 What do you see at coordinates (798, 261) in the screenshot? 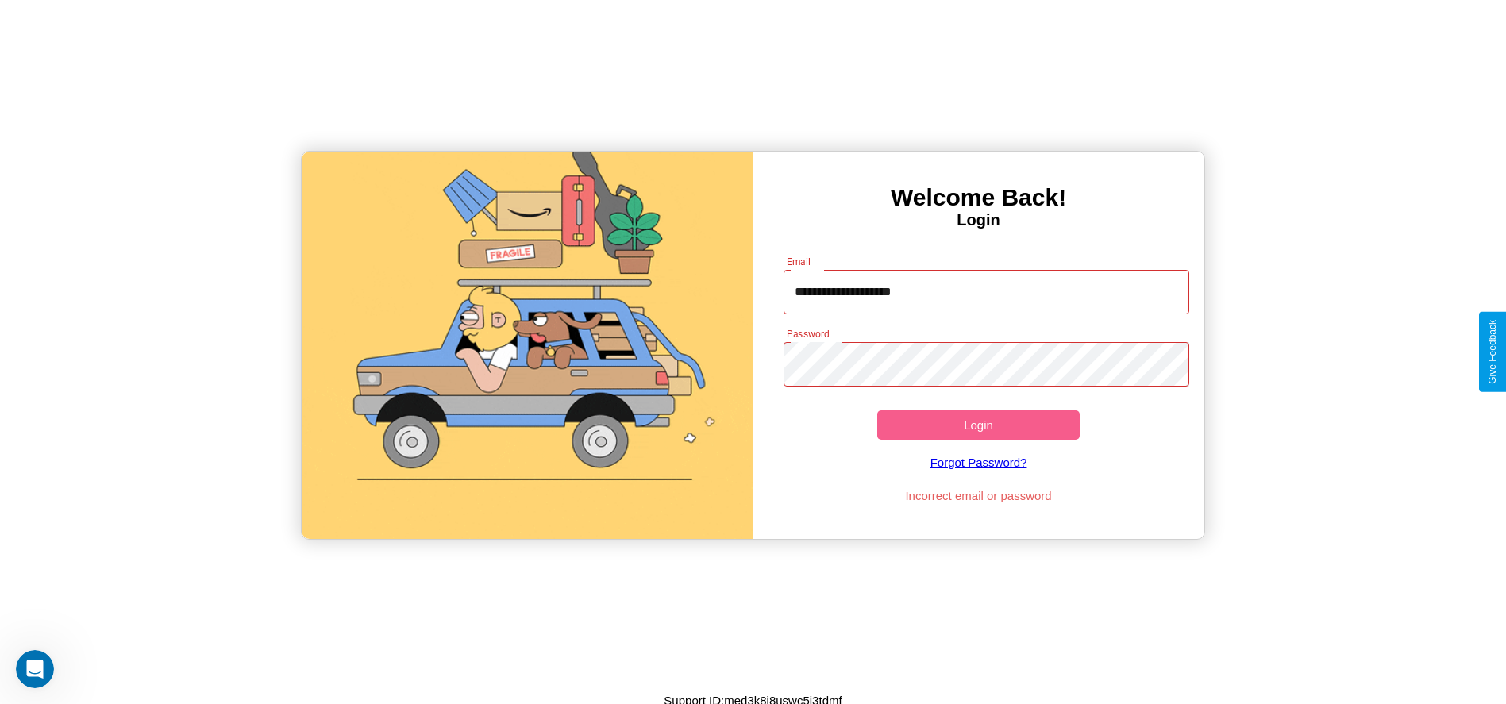
I see `label: Email` at bounding box center [798, 261].